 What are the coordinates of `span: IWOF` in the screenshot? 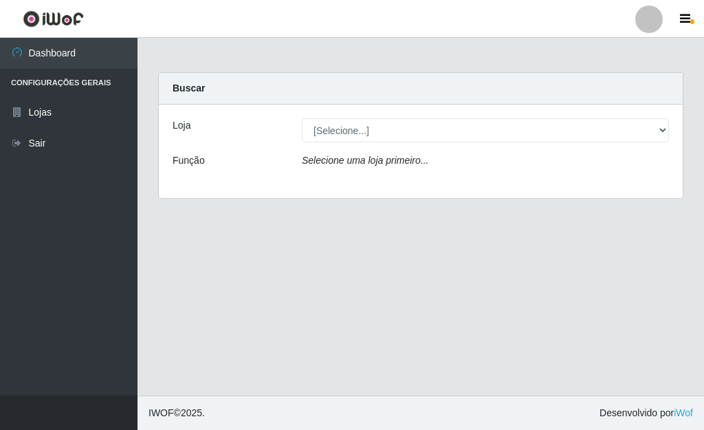 It's located at (161, 412).